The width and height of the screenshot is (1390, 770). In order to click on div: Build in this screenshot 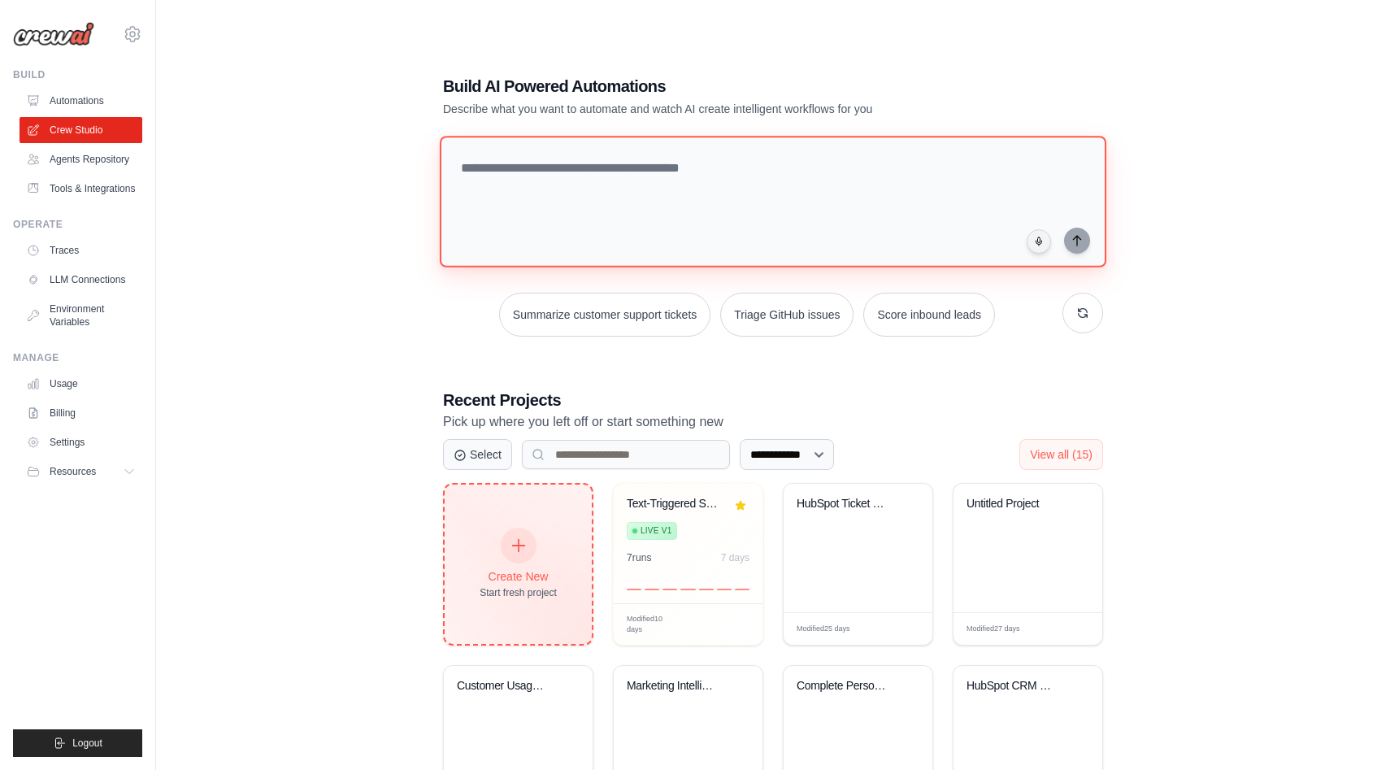, I will do `click(77, 75)`.